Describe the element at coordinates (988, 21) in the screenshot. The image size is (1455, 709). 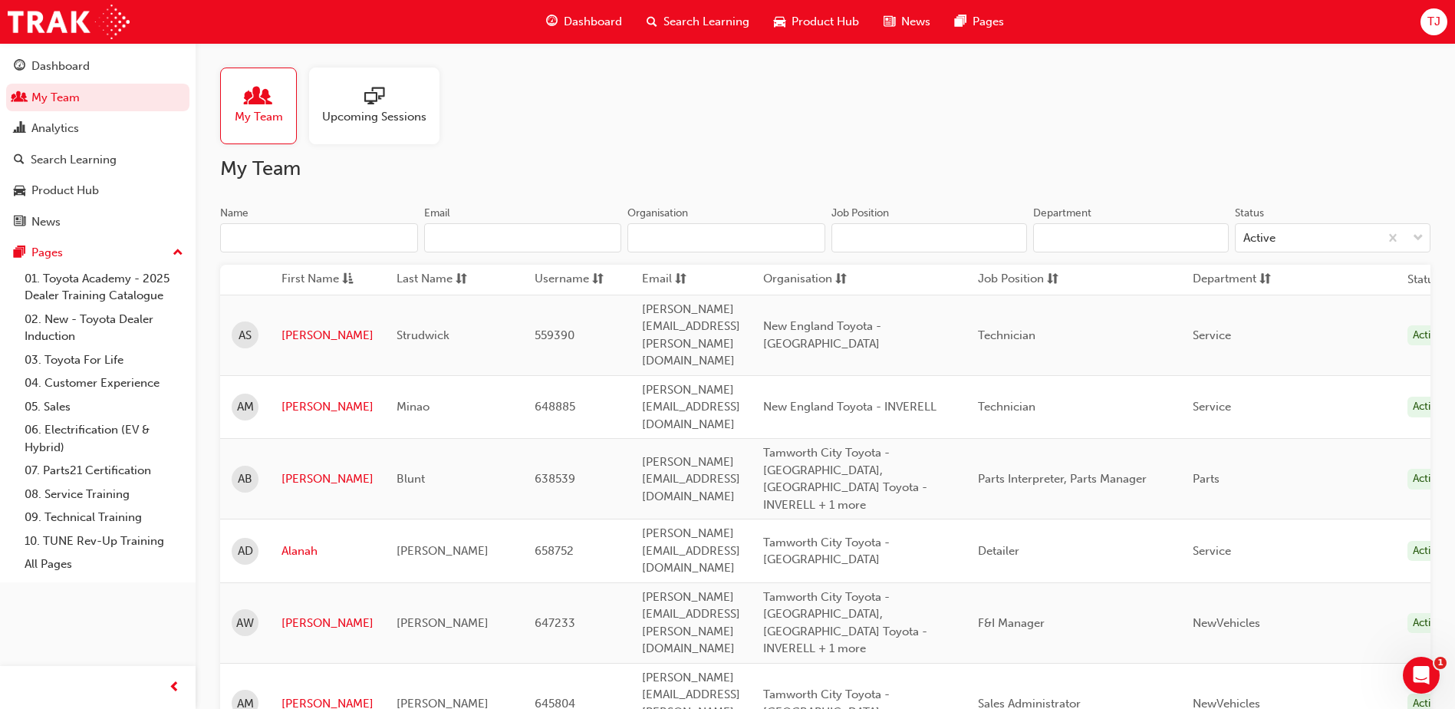
I see `span: Pages` at that location.